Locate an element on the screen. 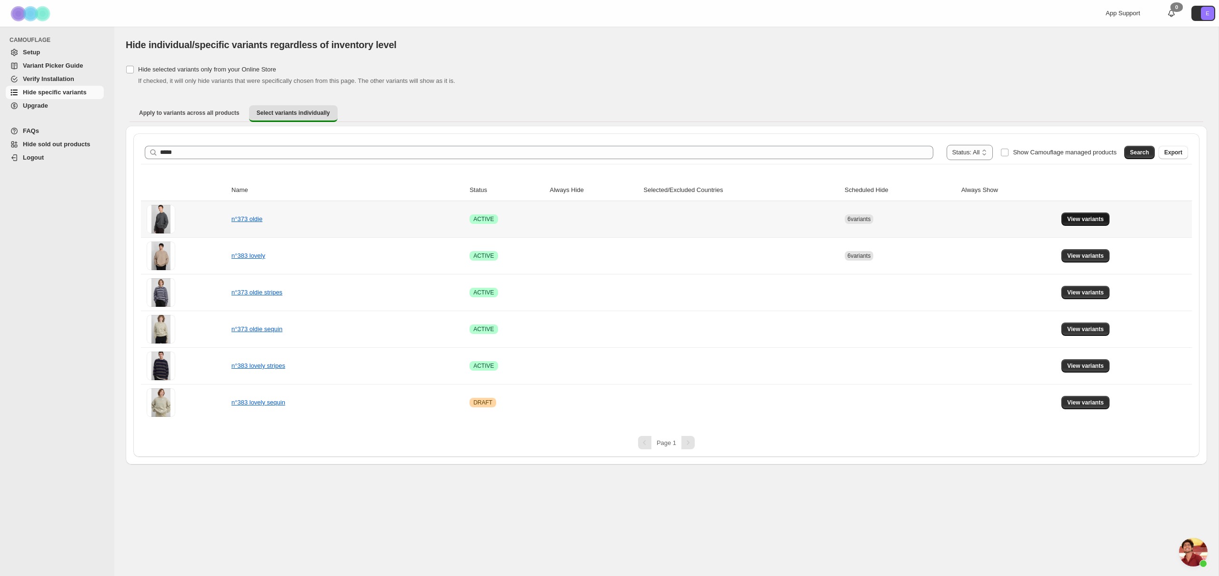  button: Avatar with initials E is located at coordinates (1203, 13).